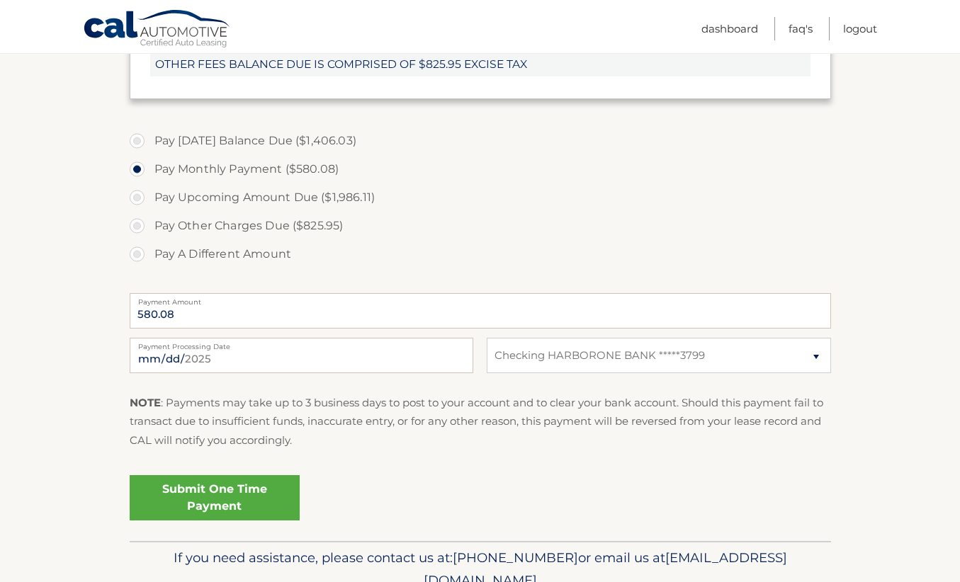 Image resolution: width=960 pixels, height=582 pixels. Describe the element at coordinates (301, 356) in the screenshot. I see `input: Payment Date` at that location.